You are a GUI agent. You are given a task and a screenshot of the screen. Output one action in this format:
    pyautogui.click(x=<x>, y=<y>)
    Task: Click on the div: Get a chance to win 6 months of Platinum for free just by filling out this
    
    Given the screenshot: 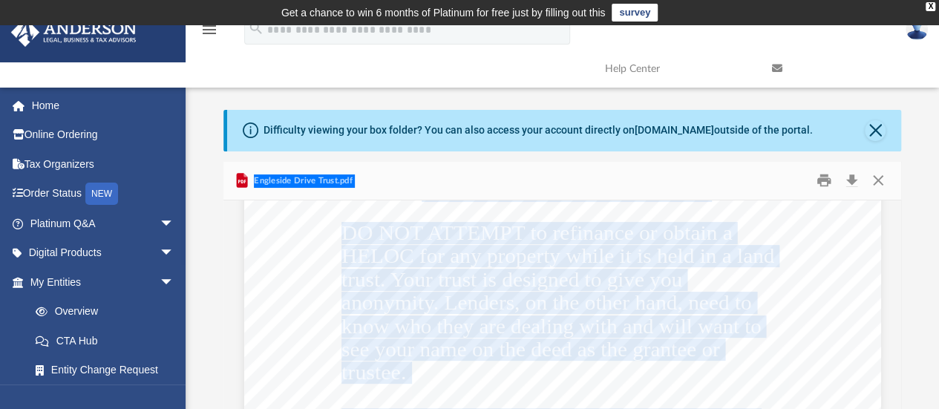 What is the action you would take?
    pyautogui.click(x=443, y=13)
    